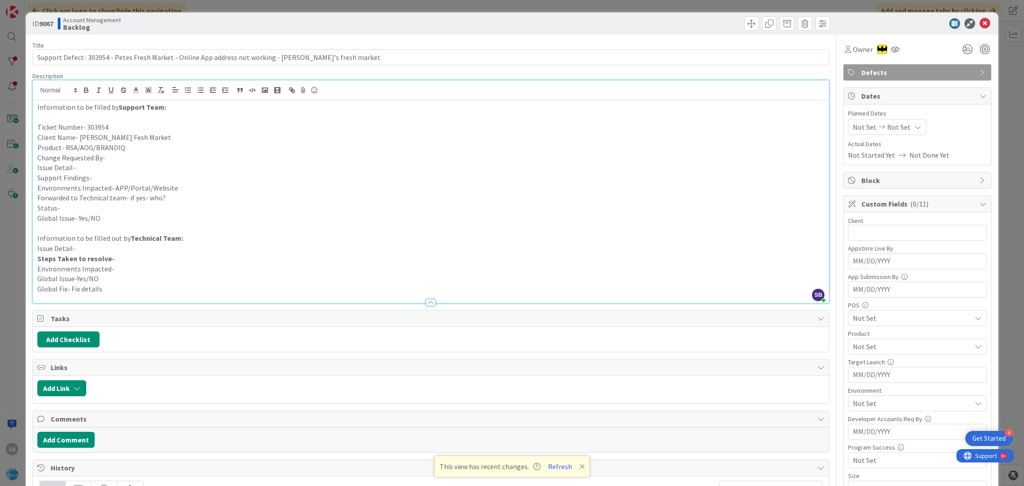 The image size is (1024, 486). What do you see at coordinates (917, 476) in the screenshot?
I see `div: Size` at bounding box center [917, 476].